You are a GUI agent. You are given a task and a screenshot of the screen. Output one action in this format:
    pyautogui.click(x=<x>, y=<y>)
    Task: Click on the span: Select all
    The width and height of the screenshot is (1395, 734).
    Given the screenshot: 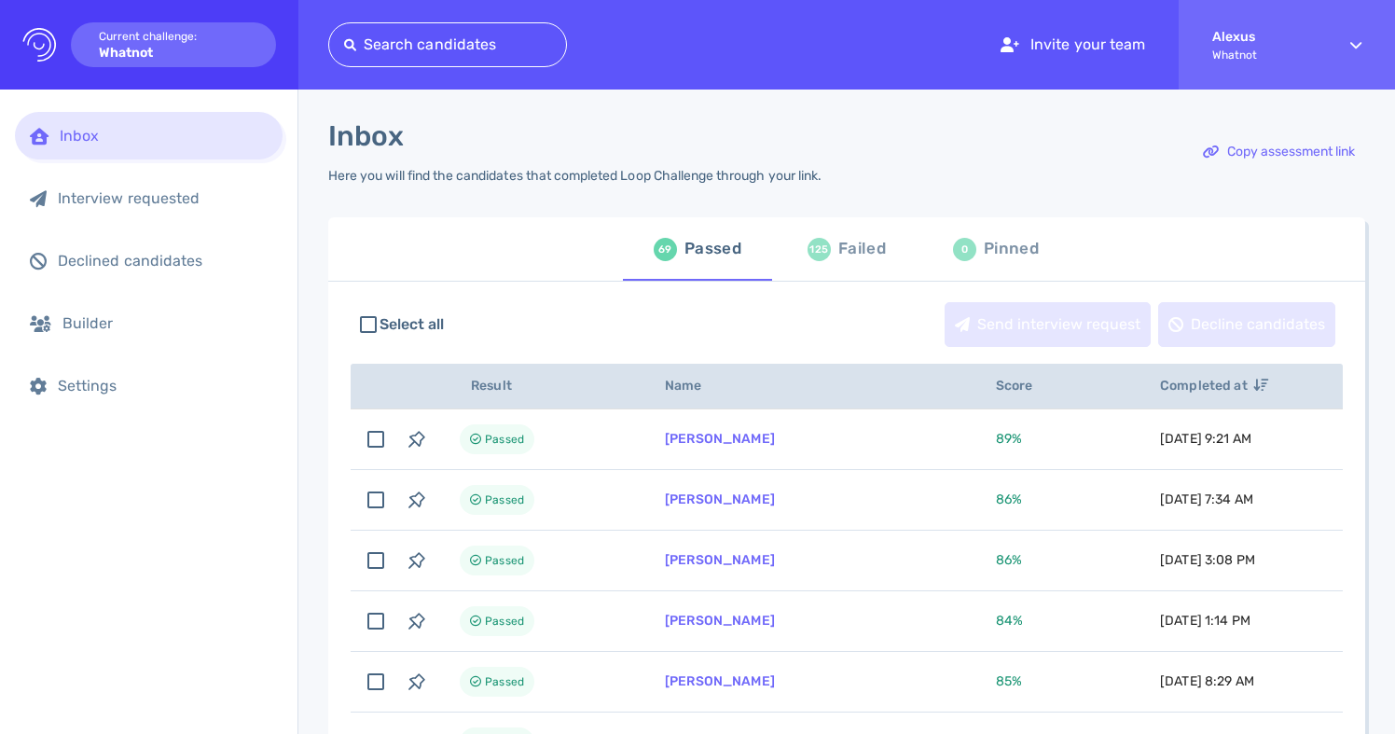 What is the action you would take?
    pyautogui.click(x=412, y=324)
    